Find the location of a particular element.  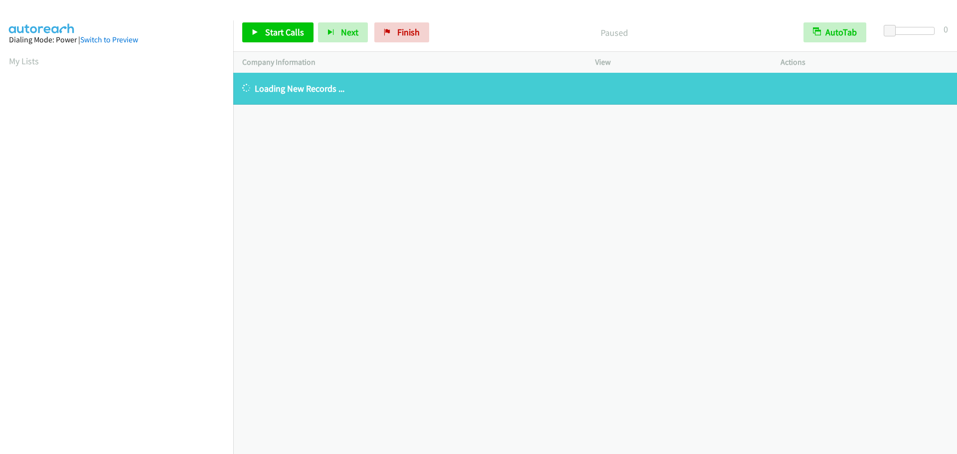

span: Start Calls is located at coordinates (285, 32).